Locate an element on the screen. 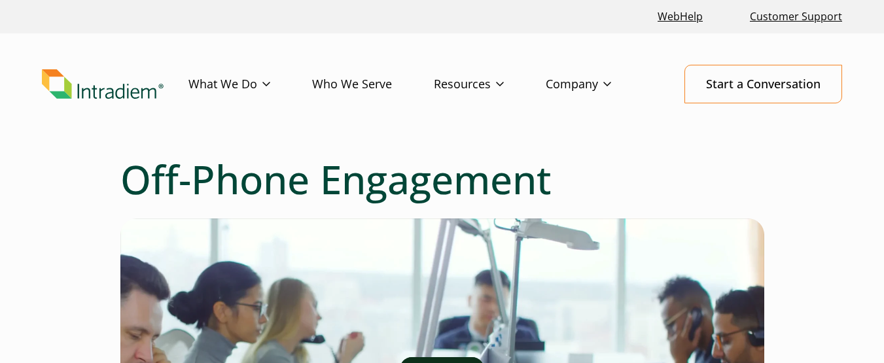  a: Start a Conversation is located at coordinates (763, 84).